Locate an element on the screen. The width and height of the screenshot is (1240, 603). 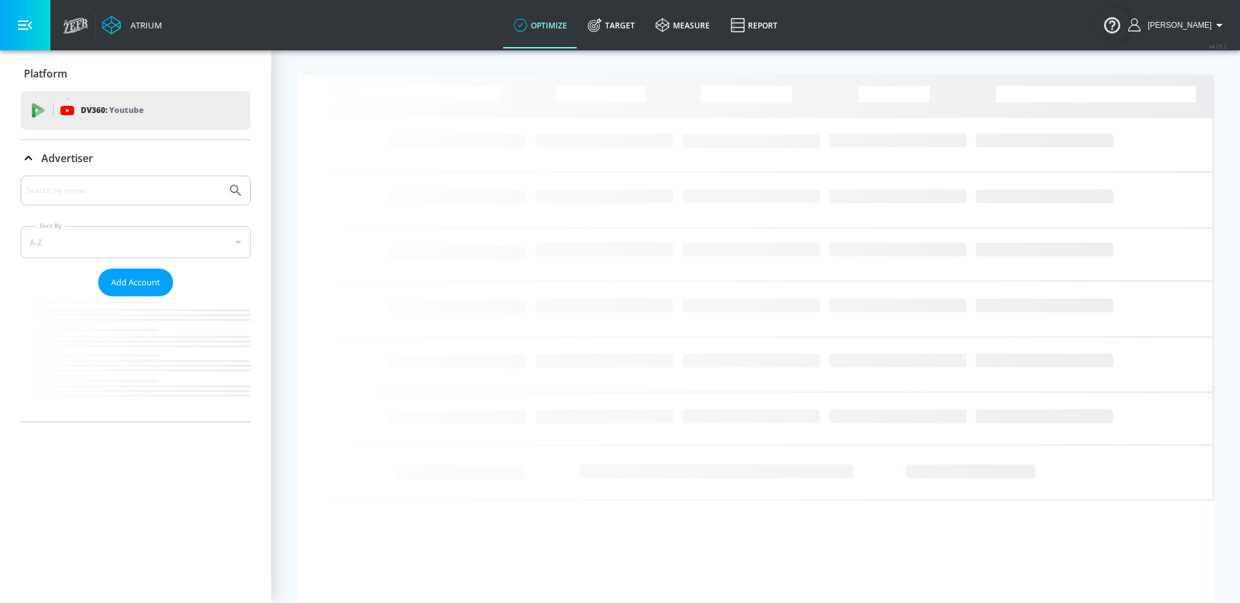
a: Target is located at coordinates (611, 25).